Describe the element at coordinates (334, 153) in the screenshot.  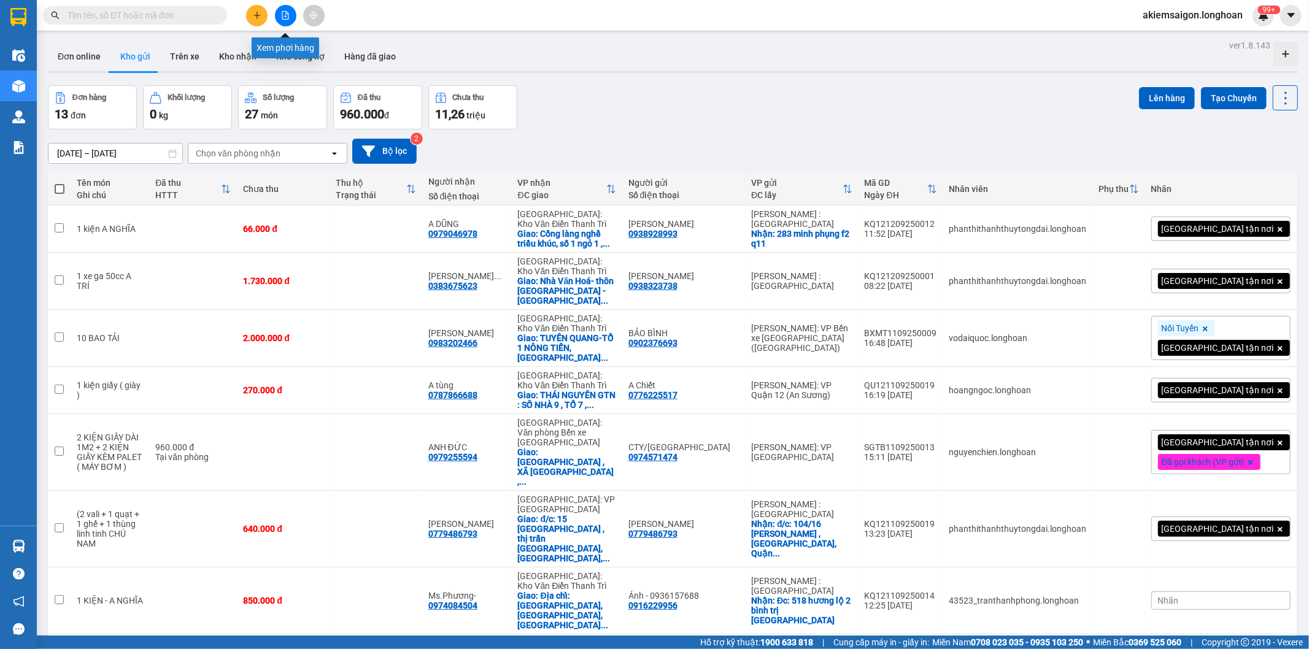
I see `svg: open` at that location.